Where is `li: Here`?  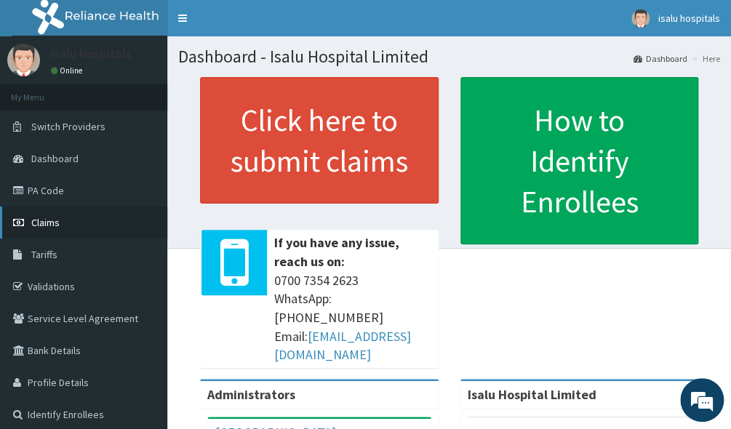
li: Here is located at coordinates (704, 58).